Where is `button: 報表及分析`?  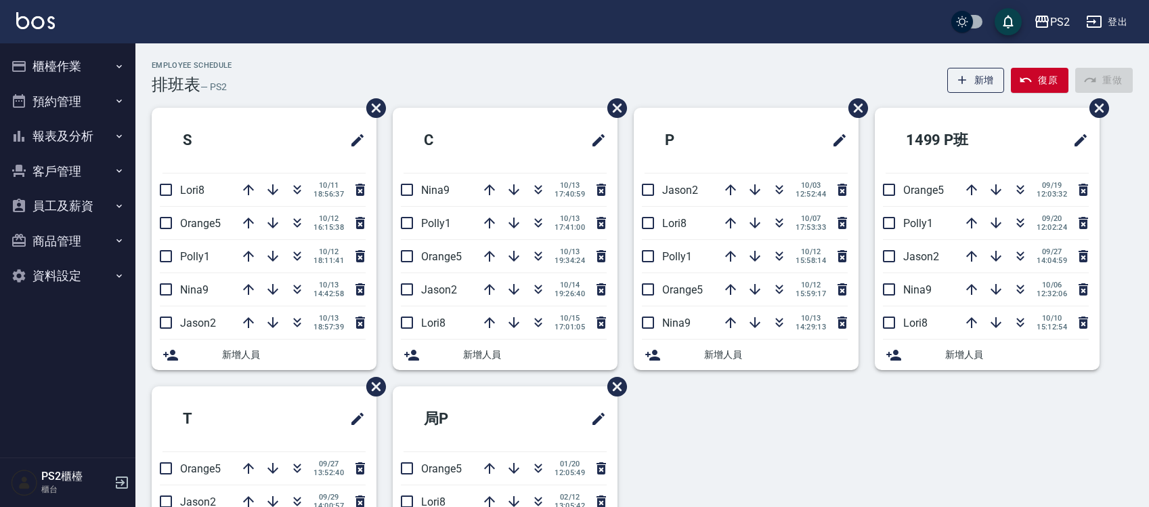
button: 報表及分析 is located at coordinates (68, 136).